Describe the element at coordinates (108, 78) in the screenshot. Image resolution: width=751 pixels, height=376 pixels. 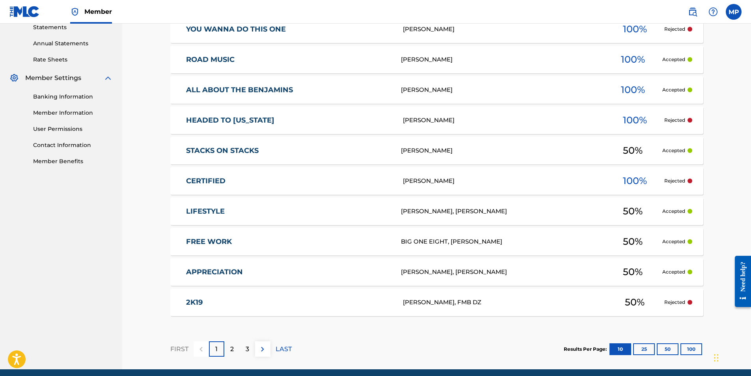
I see `img: expand` at that location.